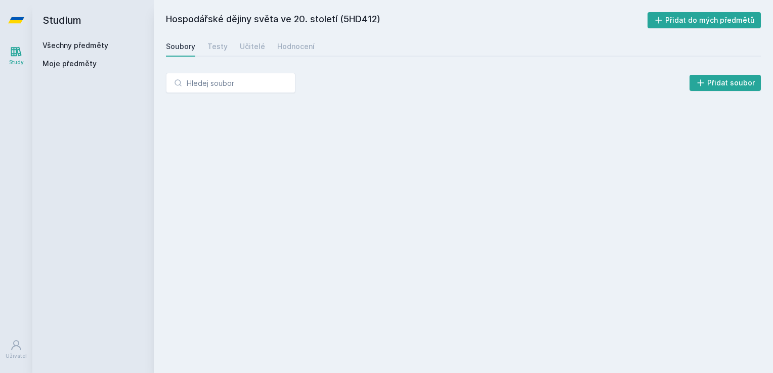 The image size is (773, 373). Describe the element at coordinates (296, 47) in the screenshot. I see `div: Hodnocení` at that location.